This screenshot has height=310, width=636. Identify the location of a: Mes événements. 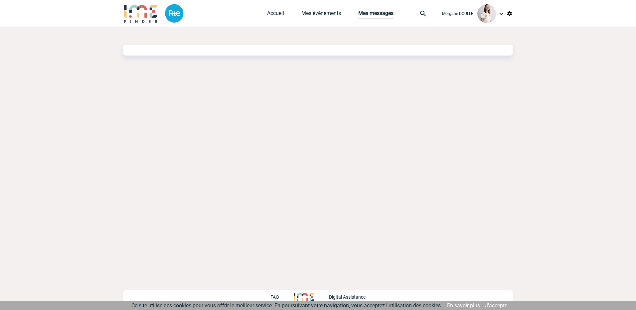
(321, 15).